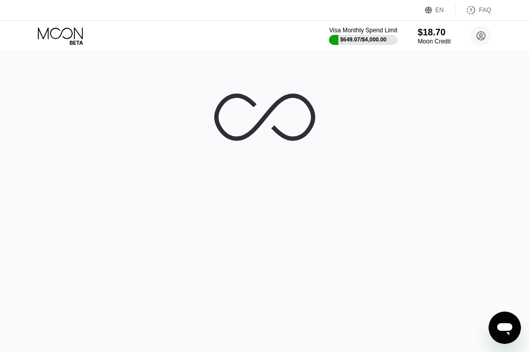  Describe the element at coordinates (362, 30) in the screenshot. I see `div: Visa Monthly Spend Limit` at that location.